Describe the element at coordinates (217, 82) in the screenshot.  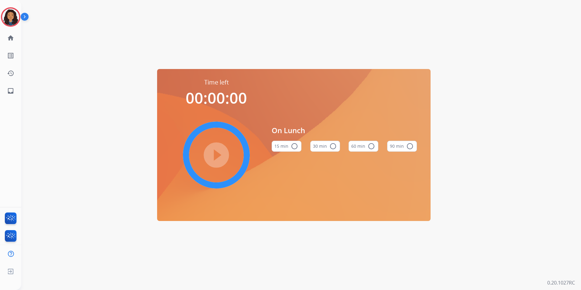
I see `span: Time left` at that location.